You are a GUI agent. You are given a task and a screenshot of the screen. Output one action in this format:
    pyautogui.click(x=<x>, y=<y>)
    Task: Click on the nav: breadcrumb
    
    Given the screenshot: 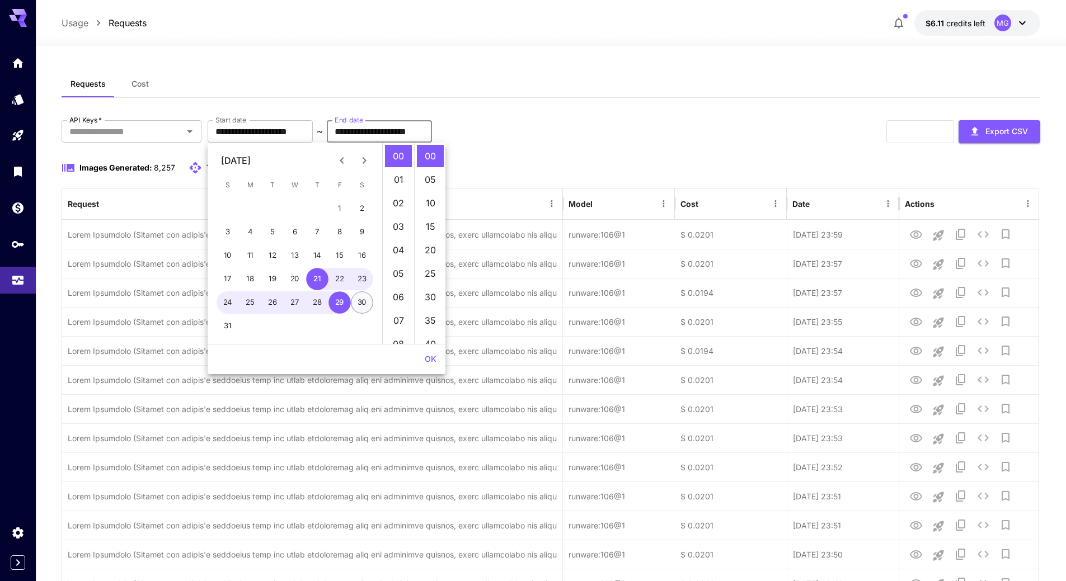 What is the action you would take?
    pyautogui.click(x=104, y=23)
    